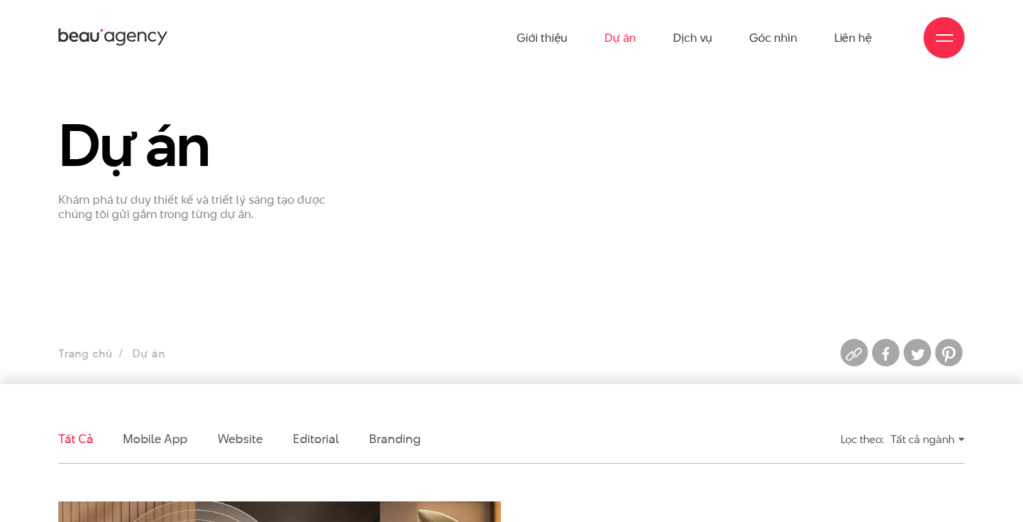 Image resolution: width=1023 pixels, height=522 pixels. Describe the element at coordinates (76, 439) in the screenshot. I see `a: Tất cả` at that location.